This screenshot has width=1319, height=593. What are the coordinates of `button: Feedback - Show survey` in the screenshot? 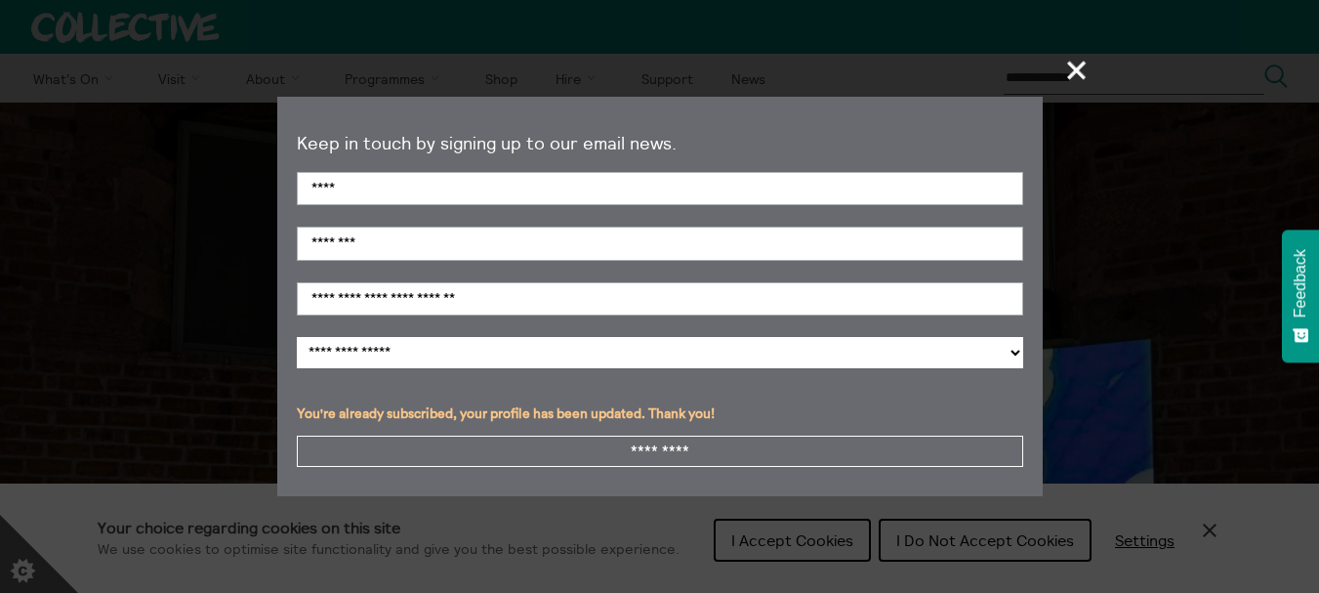 It's located at (1300, 296).